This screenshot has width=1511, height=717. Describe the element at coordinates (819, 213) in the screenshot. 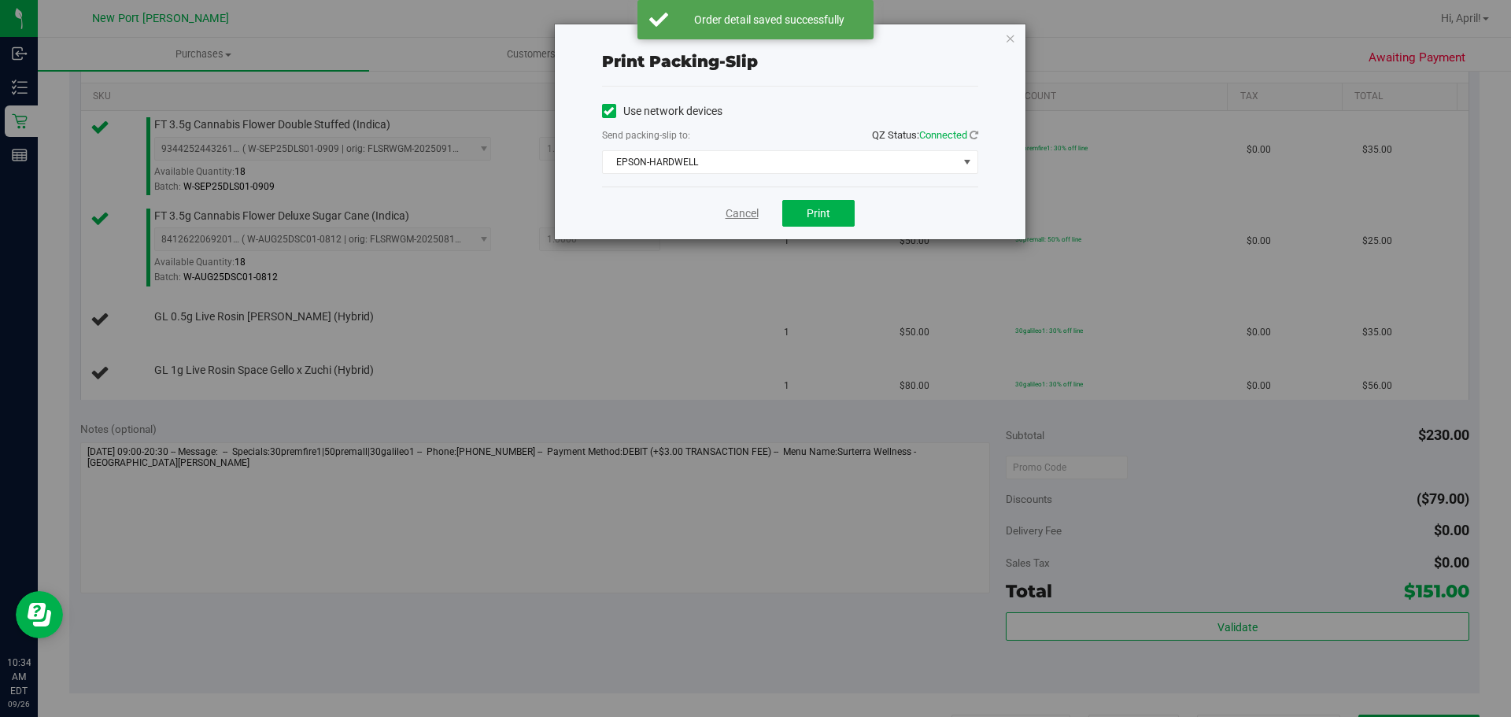

I see `button: Print` at that location.